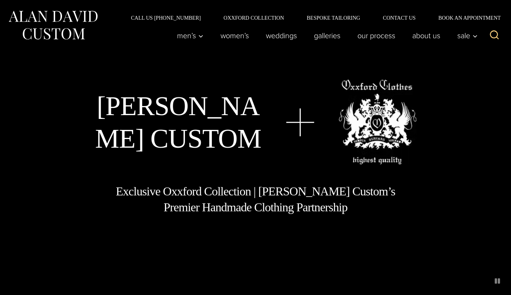 Image resolution: width=511 pixels, height=295 pixels. Describe the element at coordinates (327, 36) in the screenshot. I see `a: Galleries` at that location.